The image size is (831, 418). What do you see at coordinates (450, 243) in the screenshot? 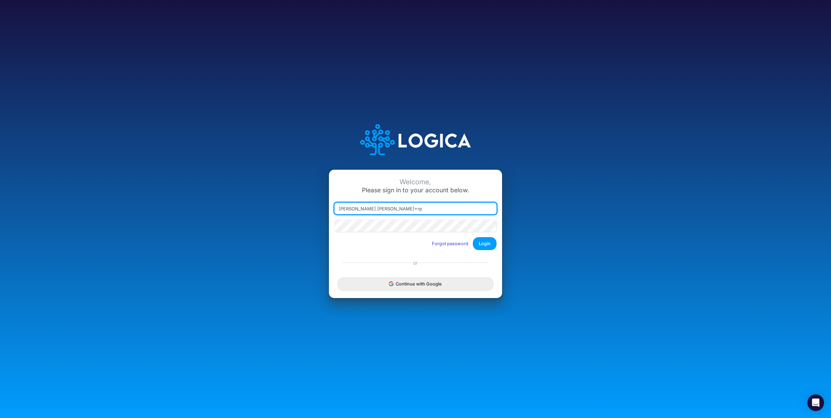
I see `button: Forgot password` at bounding box center [450, 243].